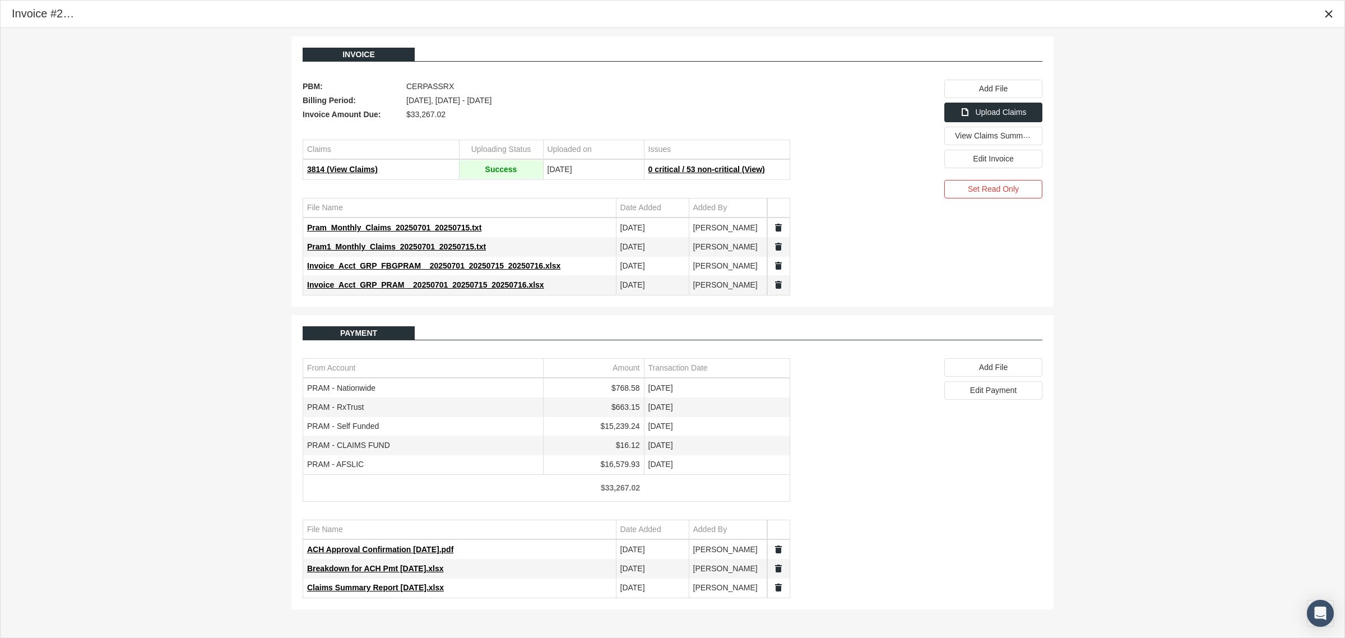 This screenshot has width=1345, height=638. I want to click on div: Edit Invoice, so click(993, 159).